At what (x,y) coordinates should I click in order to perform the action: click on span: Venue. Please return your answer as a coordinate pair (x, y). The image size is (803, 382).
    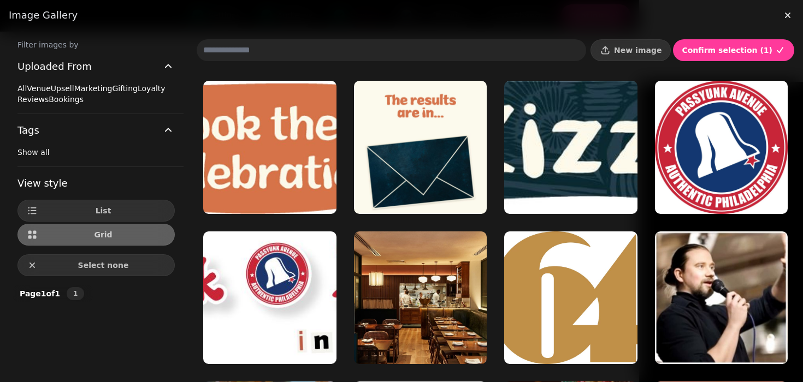
    Looking at the image, I should click on (38, 88).